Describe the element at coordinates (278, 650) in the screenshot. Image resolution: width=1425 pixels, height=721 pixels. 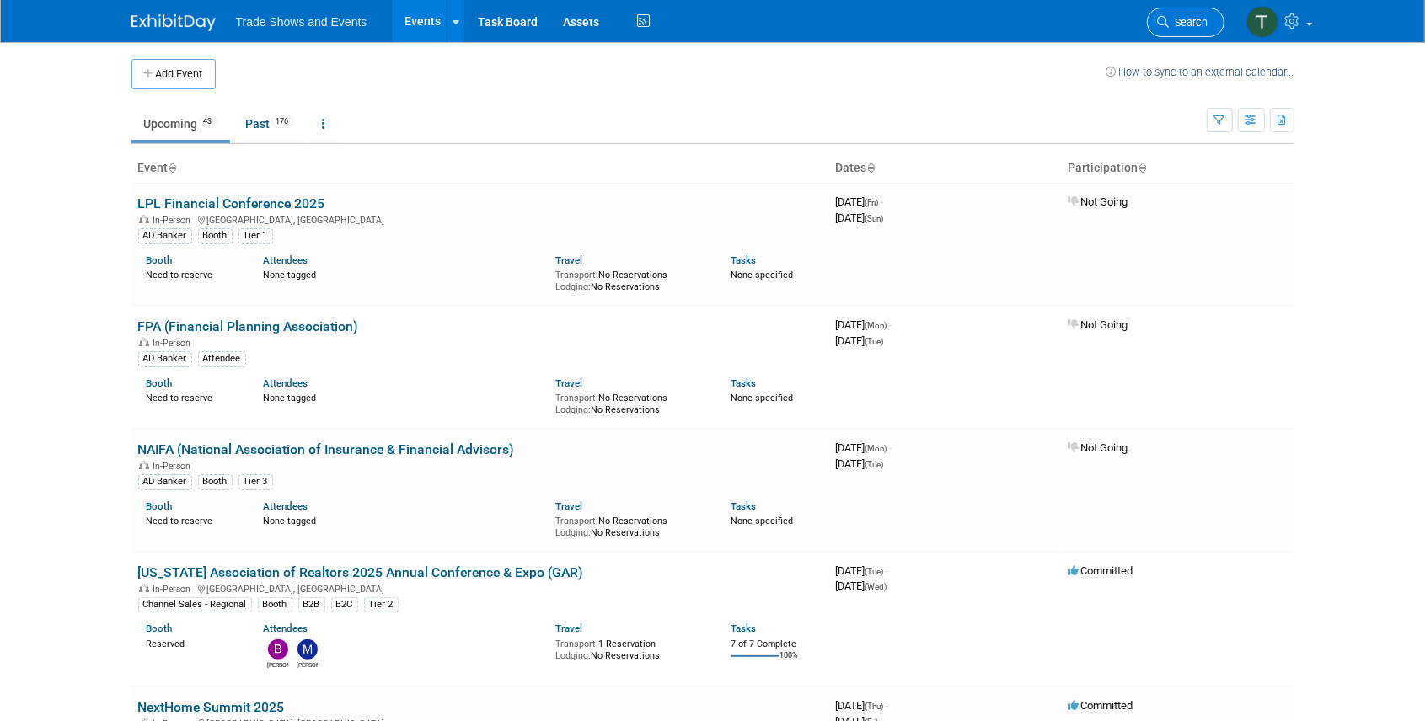
I see `img: Barbara Wilkinson` at that location.